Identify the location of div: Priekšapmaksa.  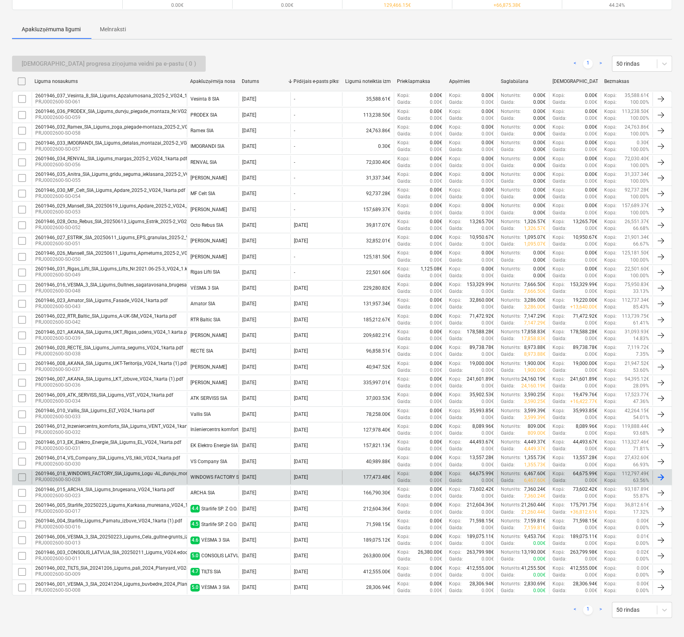
(419, 81).